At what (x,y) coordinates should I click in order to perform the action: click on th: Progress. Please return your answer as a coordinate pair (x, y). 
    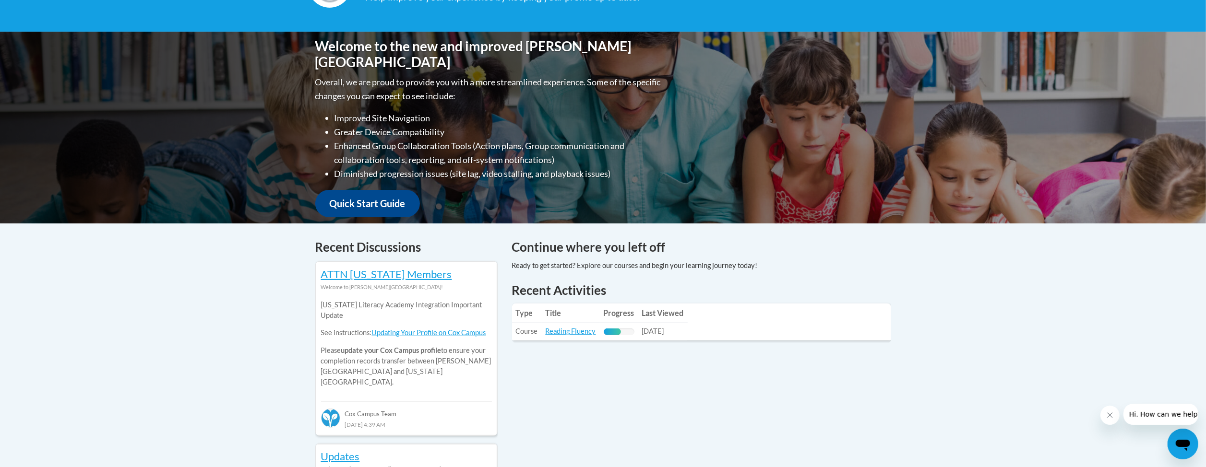
    Looking at the image, I should click on (619, 313).